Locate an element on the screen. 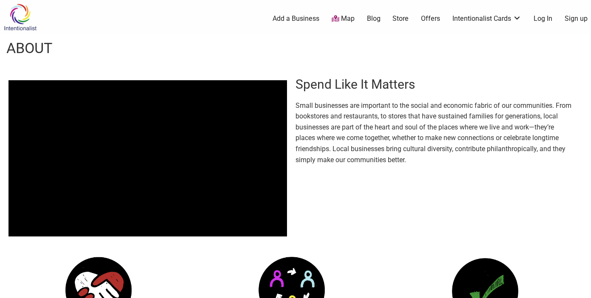 Image resolution: width=591 pixels, height=298 pixels. a: Offers is located at coordinates (430, 19).